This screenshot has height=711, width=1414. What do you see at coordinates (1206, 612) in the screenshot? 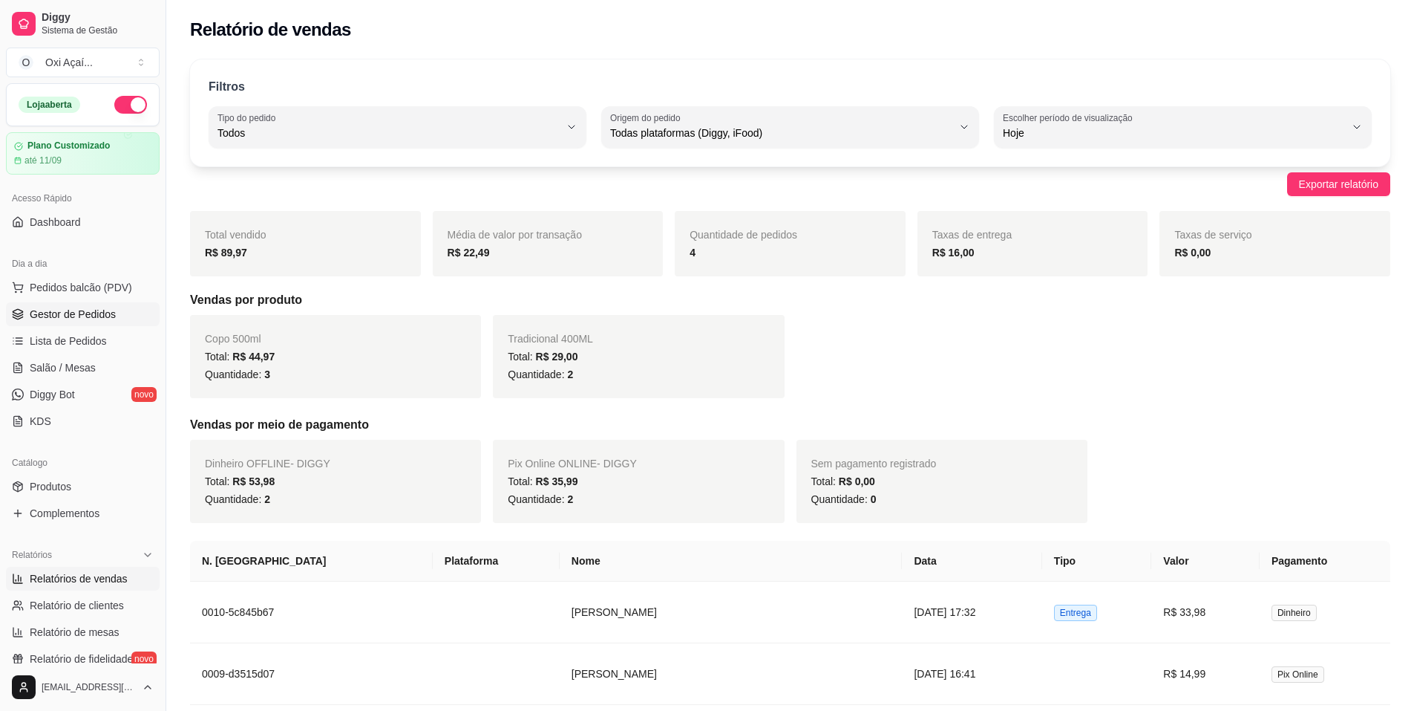
I see `td: R$ 33,98` at bounding box center [1206, 612].